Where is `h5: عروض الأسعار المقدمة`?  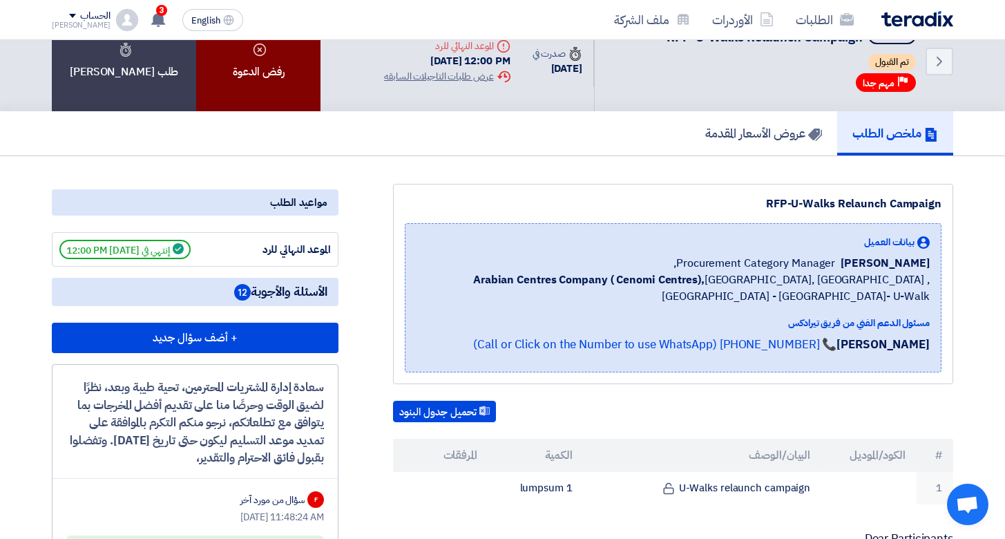
h5: عروض الأسعار المقدمة is located at coordinates (763, 133).